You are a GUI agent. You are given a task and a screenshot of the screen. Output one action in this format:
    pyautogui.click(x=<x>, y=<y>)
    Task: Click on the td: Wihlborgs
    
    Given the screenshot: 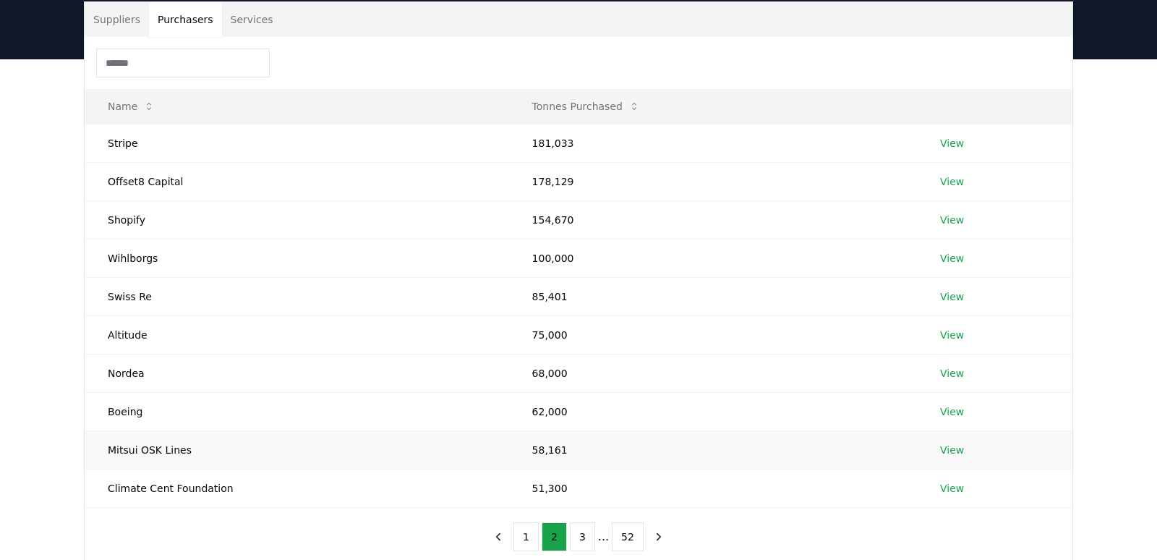 What is the action you would take?
    pyautogui.click(x=296, y=257)
    